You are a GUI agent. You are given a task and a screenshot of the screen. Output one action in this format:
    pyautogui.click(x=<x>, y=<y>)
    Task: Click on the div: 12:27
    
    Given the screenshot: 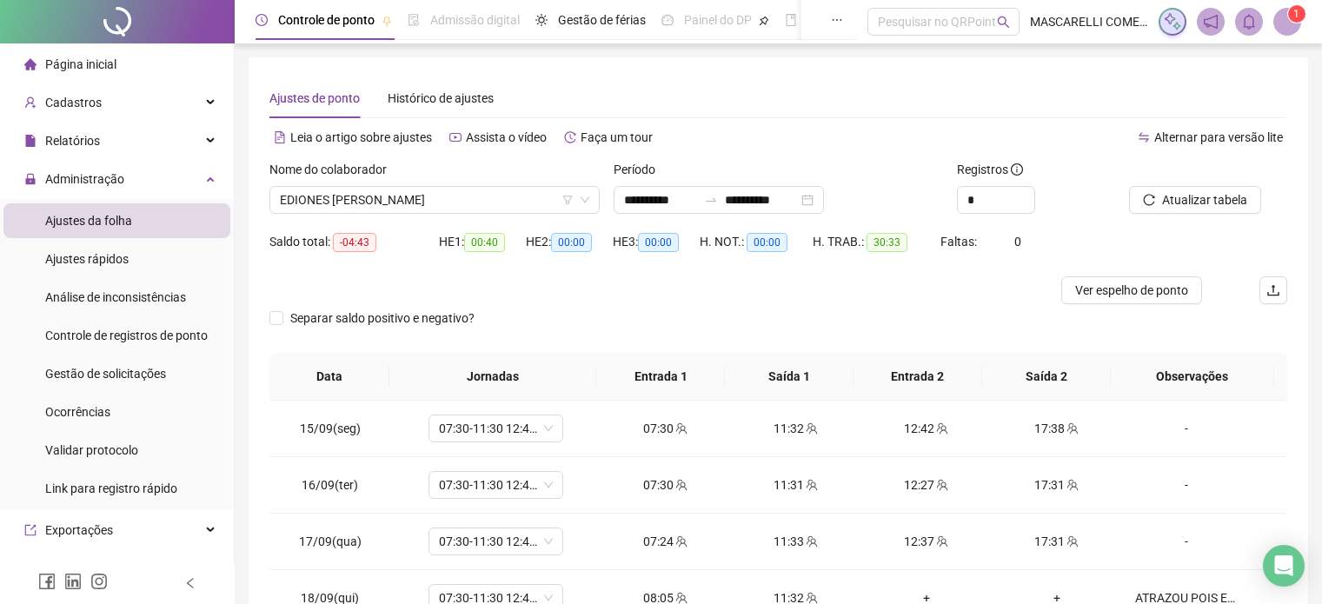 What is the action you would take?
    pyautogui.click(x=927, y=485)
    